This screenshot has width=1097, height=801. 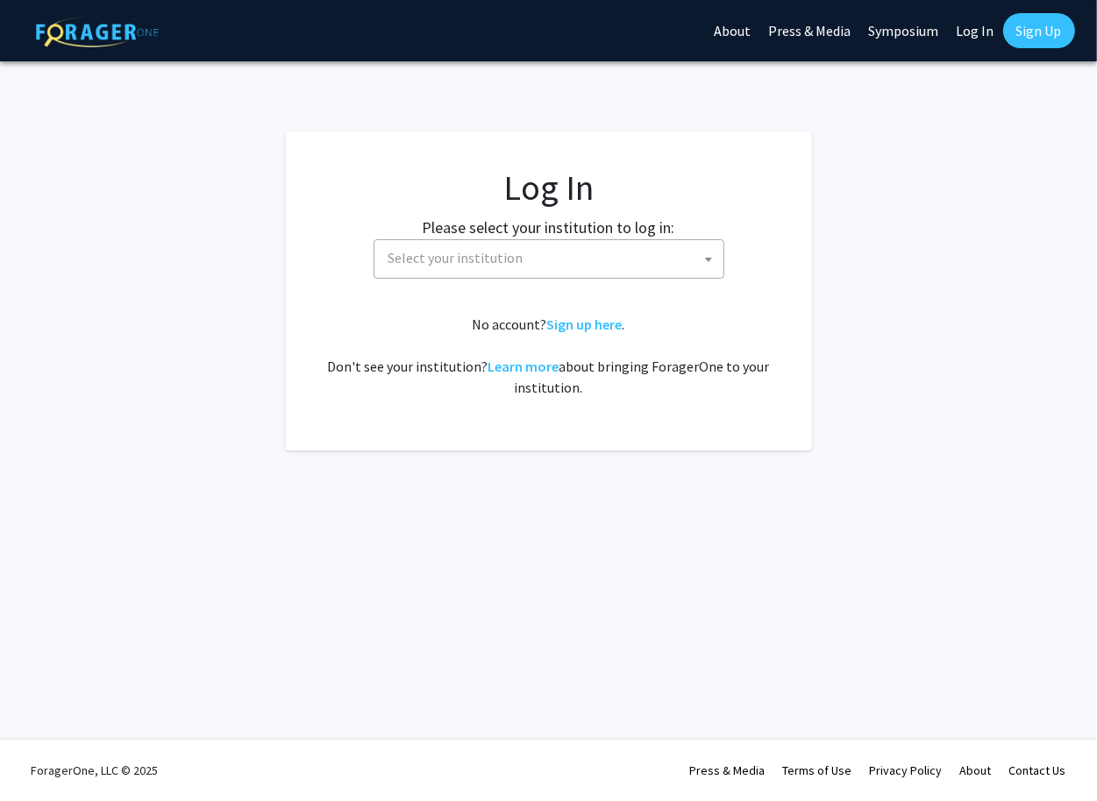 What do you see at coordinates (976, 771) in the screenshot?
I see `a: About` at bounding box center [976, 771].